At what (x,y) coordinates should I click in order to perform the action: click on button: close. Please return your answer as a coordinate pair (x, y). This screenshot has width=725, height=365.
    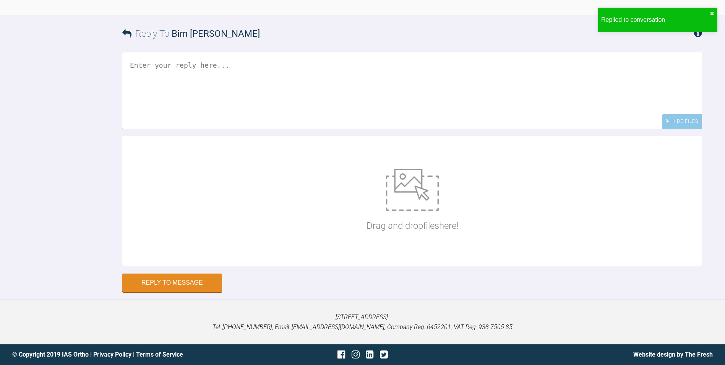
    Looking at the image, I should click on (712, 14).